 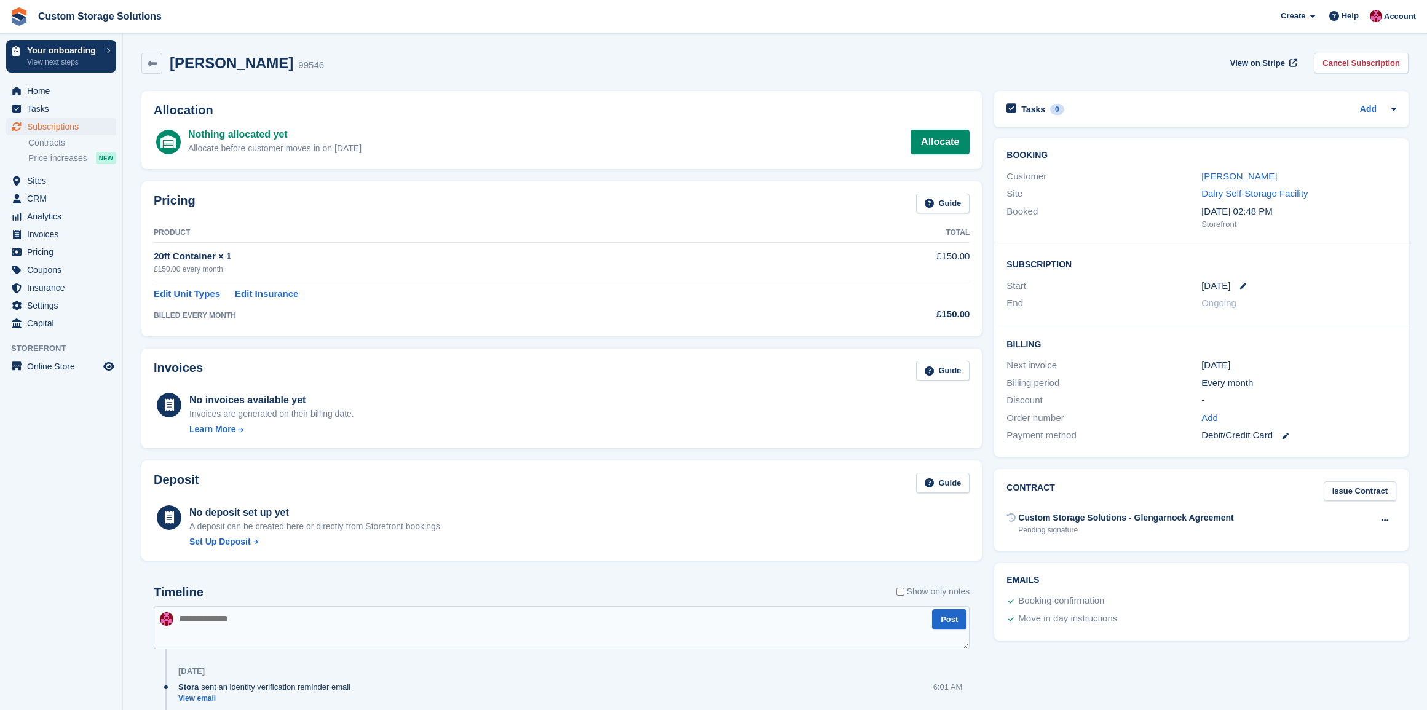 What do you see at coordinates (311, 65) in the screenshot?
I see `div: 99546` at bounding box center [311, 65].